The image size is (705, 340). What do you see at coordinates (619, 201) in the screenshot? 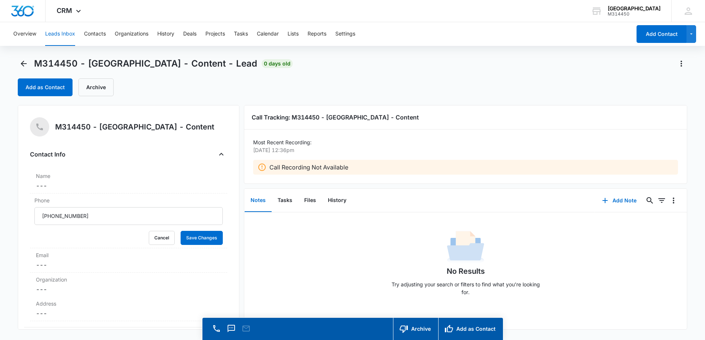
I see `button: Add Note` at bounding box center [619, 201].